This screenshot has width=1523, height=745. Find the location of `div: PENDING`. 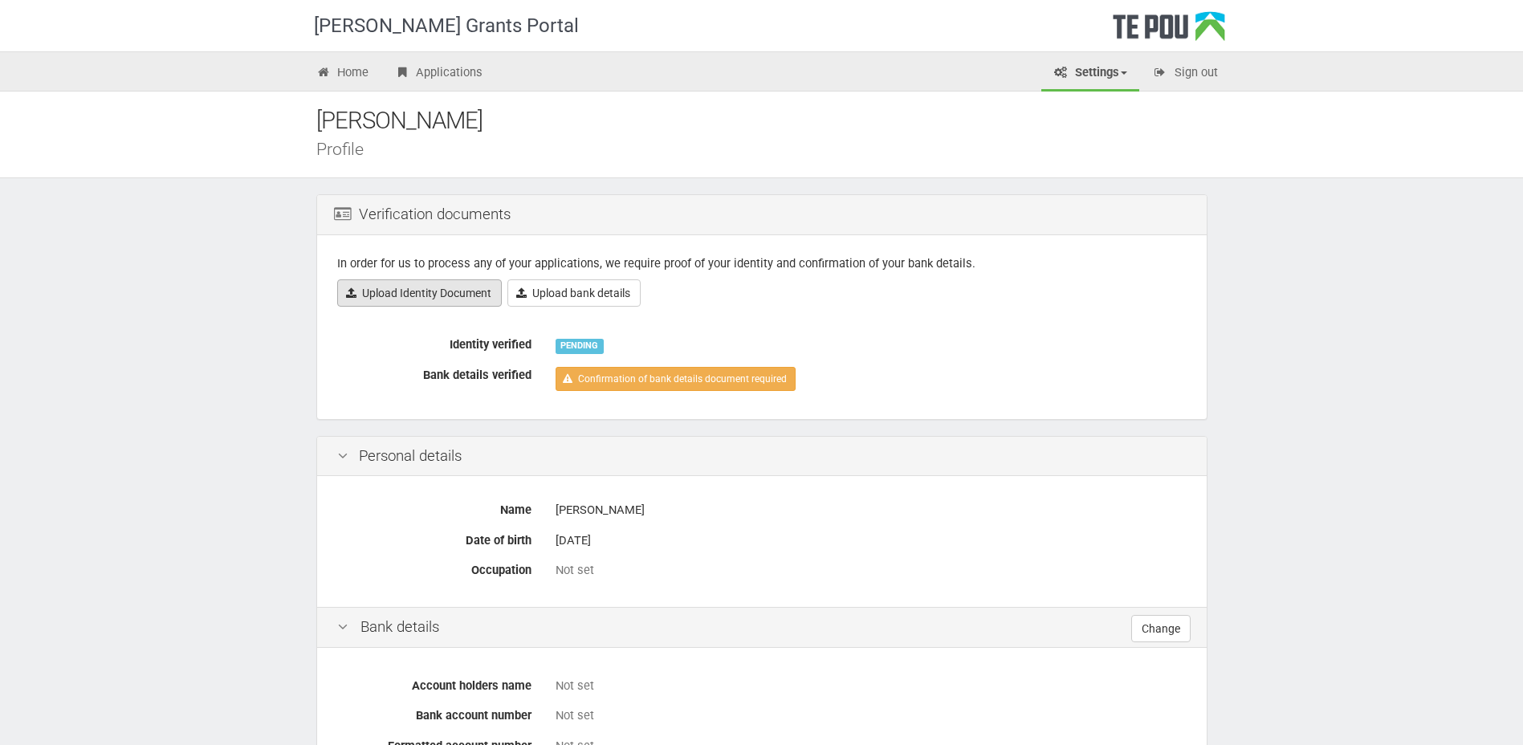

div: PENDING is located at coordinates (580, 346).